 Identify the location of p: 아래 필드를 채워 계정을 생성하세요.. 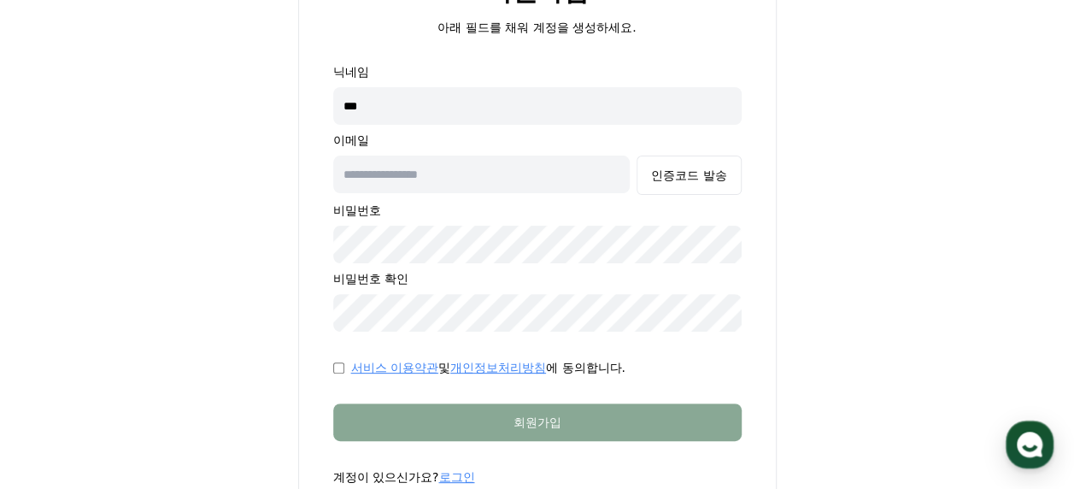
(537, 27).